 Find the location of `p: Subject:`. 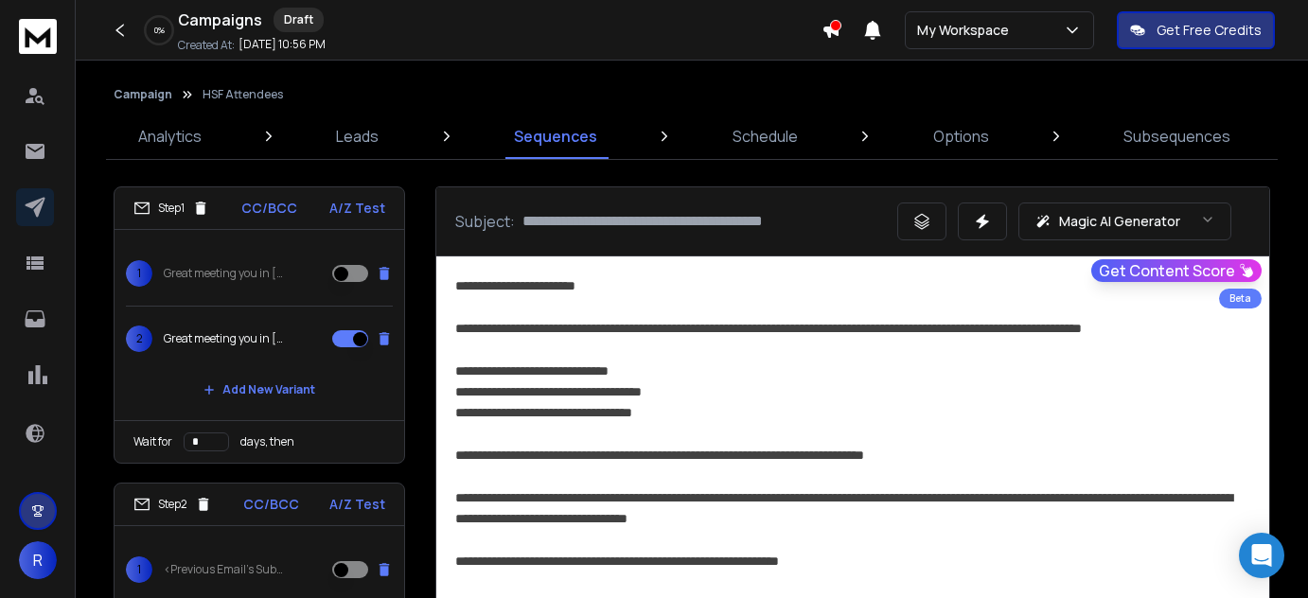

p: Subject: is located at coordinates (484, 221).